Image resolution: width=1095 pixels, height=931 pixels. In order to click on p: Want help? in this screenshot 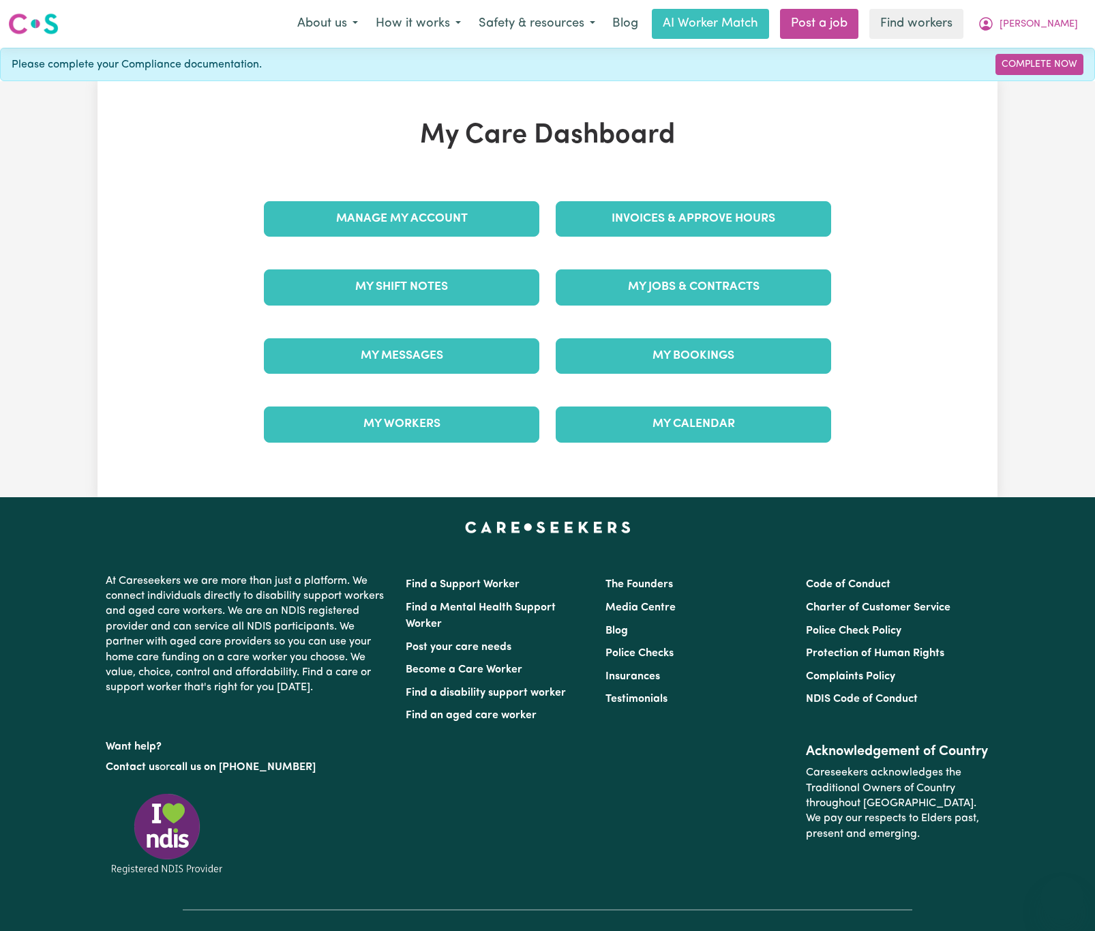, I will do `click(248, 744)`.